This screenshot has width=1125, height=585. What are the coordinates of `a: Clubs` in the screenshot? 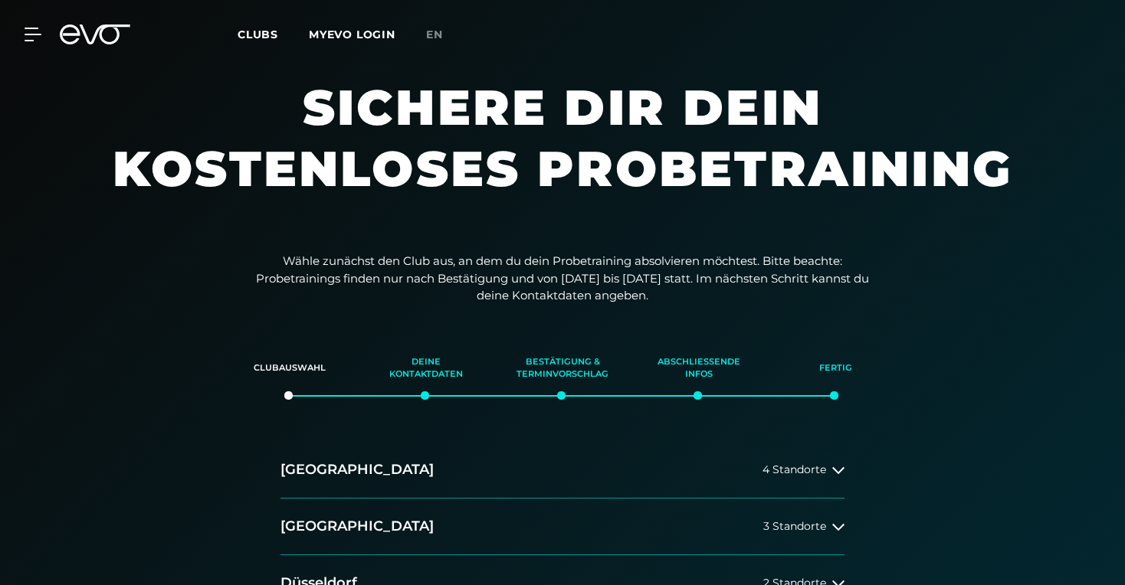 It's located at (273, 34).